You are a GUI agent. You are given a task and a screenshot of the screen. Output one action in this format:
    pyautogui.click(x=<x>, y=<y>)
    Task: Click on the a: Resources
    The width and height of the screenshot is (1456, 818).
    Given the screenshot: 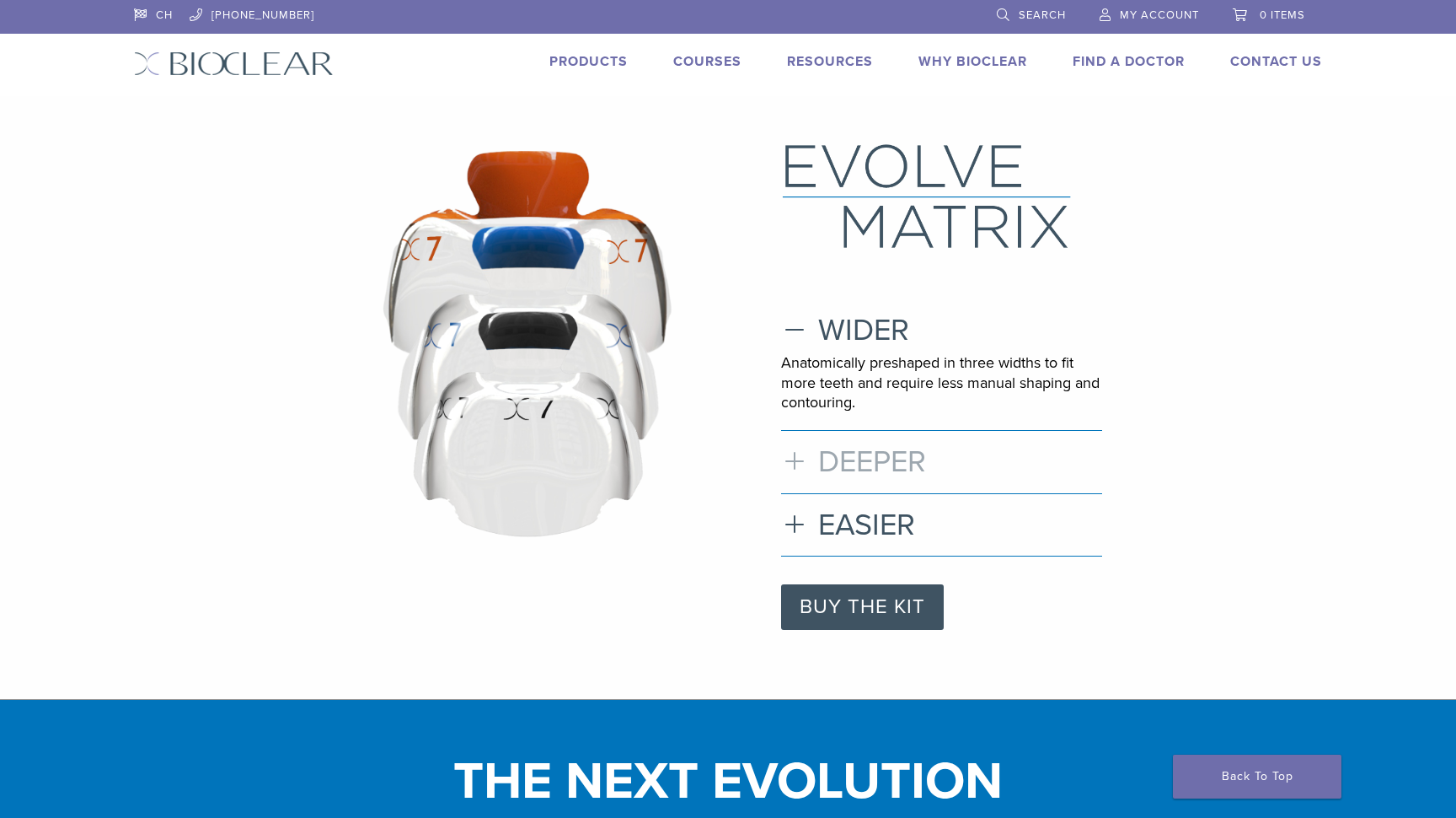 What is the action you would take?
    pyautogui.click(x=830, y=61)
    